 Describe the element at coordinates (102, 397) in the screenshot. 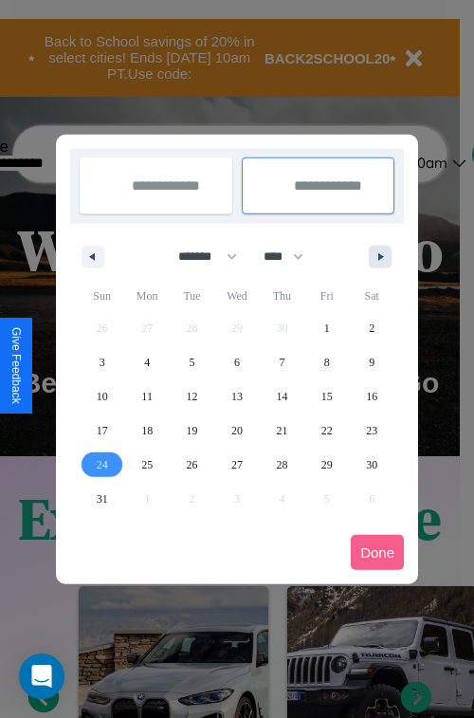

I see `button: 10` at that location.